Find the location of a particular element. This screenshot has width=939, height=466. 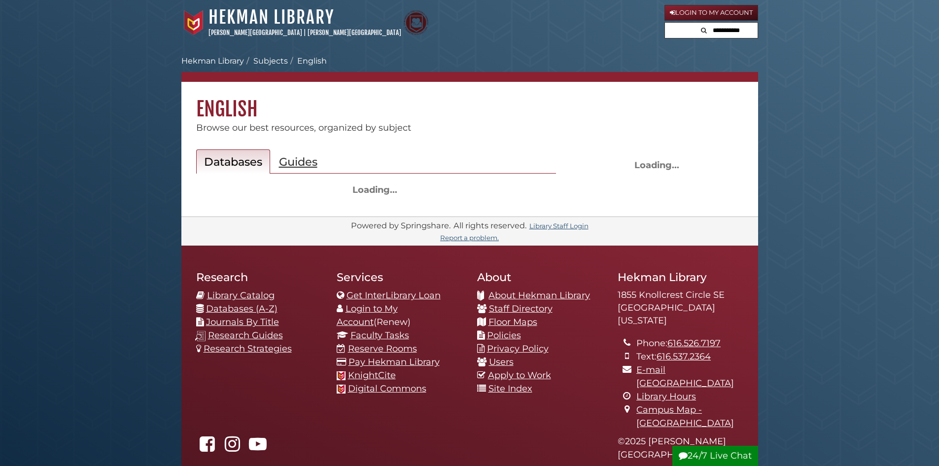

a: Site Index is located at coordinates (510, 388).